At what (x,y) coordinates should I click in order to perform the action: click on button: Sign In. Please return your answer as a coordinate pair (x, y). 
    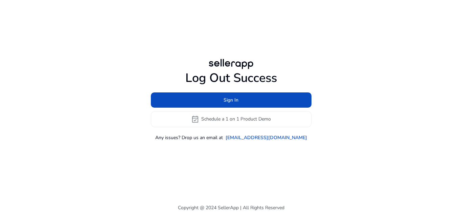
    Looking at the image, I should click on (231, 100).